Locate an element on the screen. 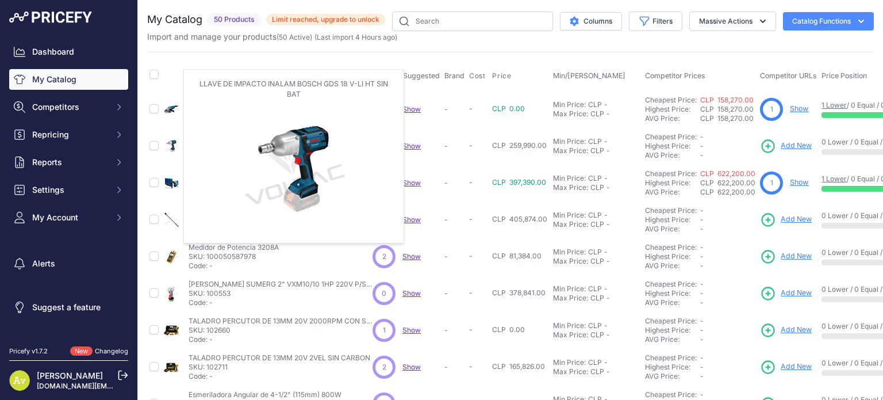 This screenshot has height=400, width=883. span: Competitor URLs is located at coordinates (789, 75).